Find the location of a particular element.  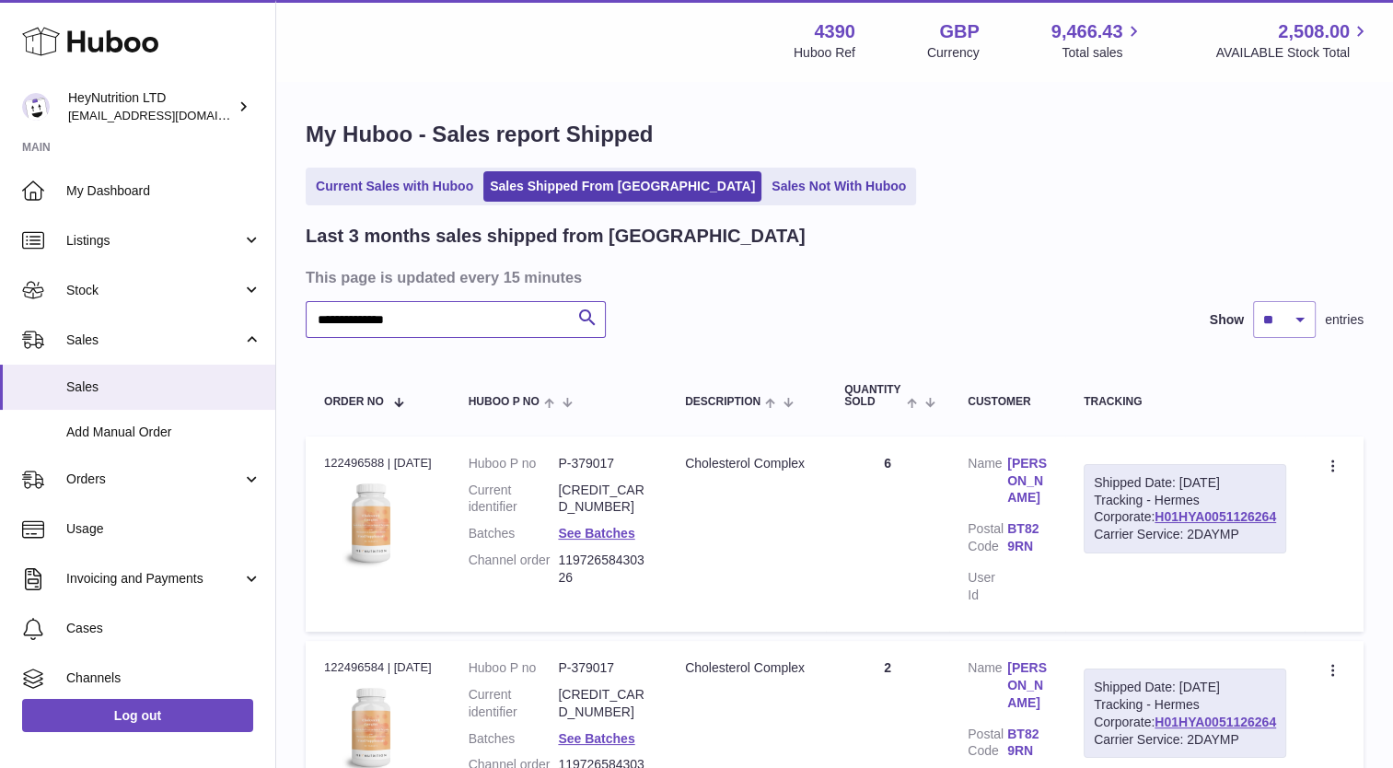

a: Current Sales with Huboo is located at coordinates (394, 186).